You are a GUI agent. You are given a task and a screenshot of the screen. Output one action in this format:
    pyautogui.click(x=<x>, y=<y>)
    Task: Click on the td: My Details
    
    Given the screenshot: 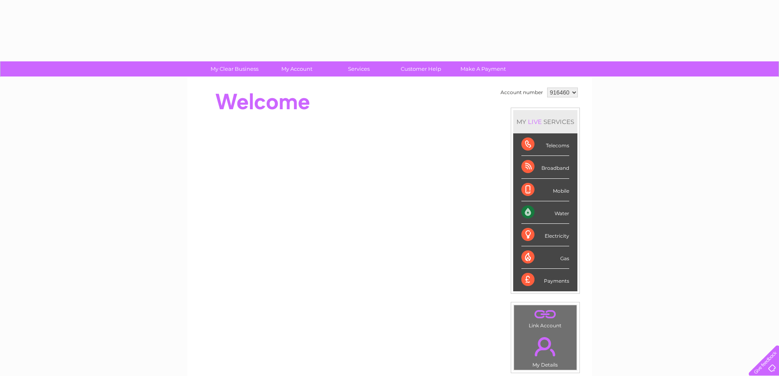 What is the action you would take?
    pyautogui.click(x=545, y=350)
    